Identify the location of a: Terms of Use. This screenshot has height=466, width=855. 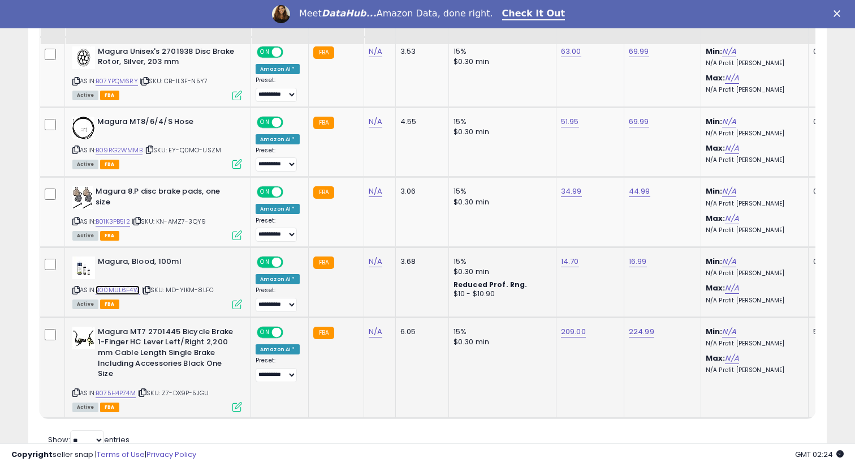
(121, 454).